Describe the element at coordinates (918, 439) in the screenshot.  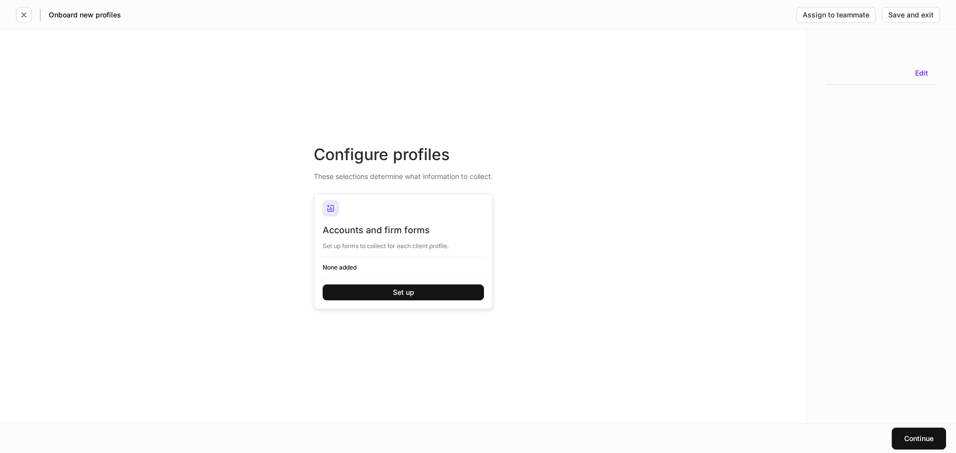
I see `div: Continue` at that location.